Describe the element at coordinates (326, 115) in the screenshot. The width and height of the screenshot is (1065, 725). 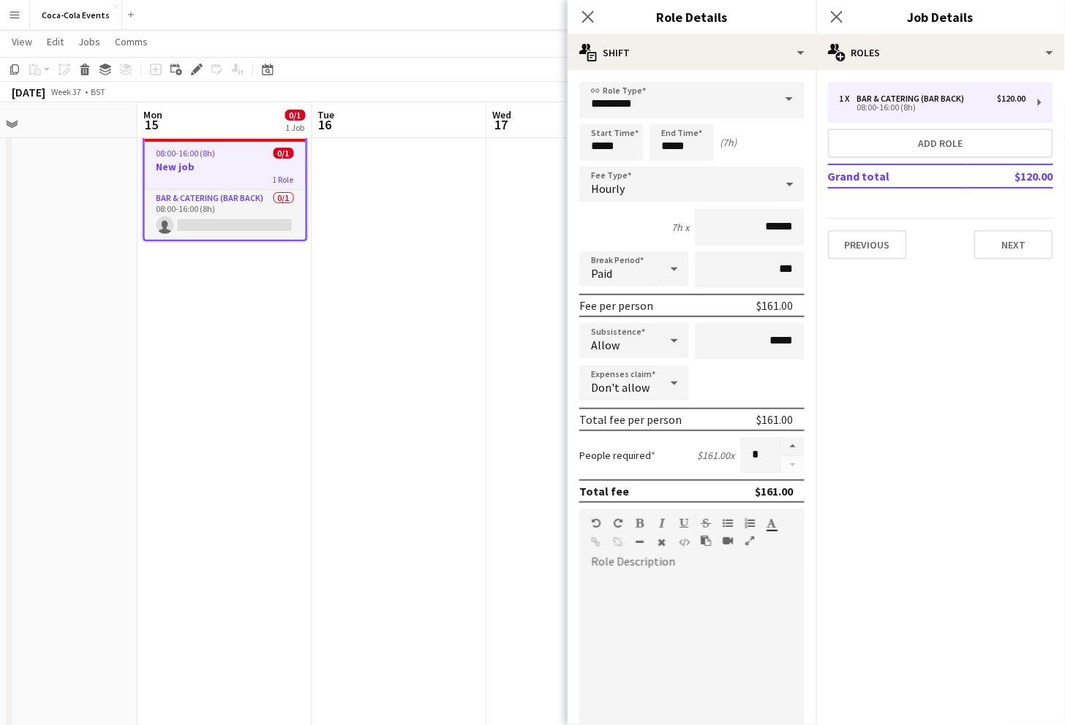
I see `span: Tue` at that location.